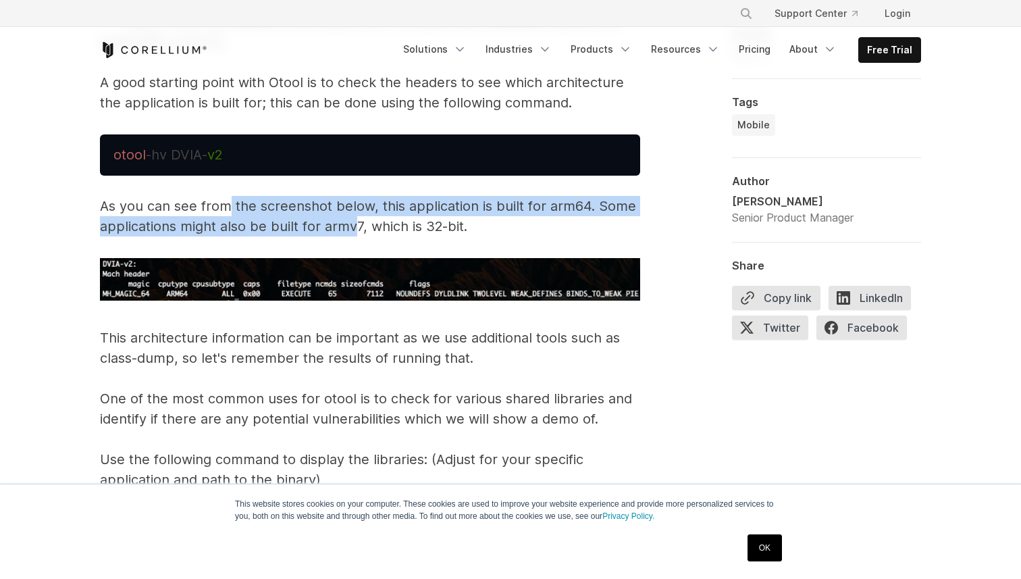  I want to click on p: This architecture information can be important as we use additional tools such as class-dump, so ..., so click(370, 409).